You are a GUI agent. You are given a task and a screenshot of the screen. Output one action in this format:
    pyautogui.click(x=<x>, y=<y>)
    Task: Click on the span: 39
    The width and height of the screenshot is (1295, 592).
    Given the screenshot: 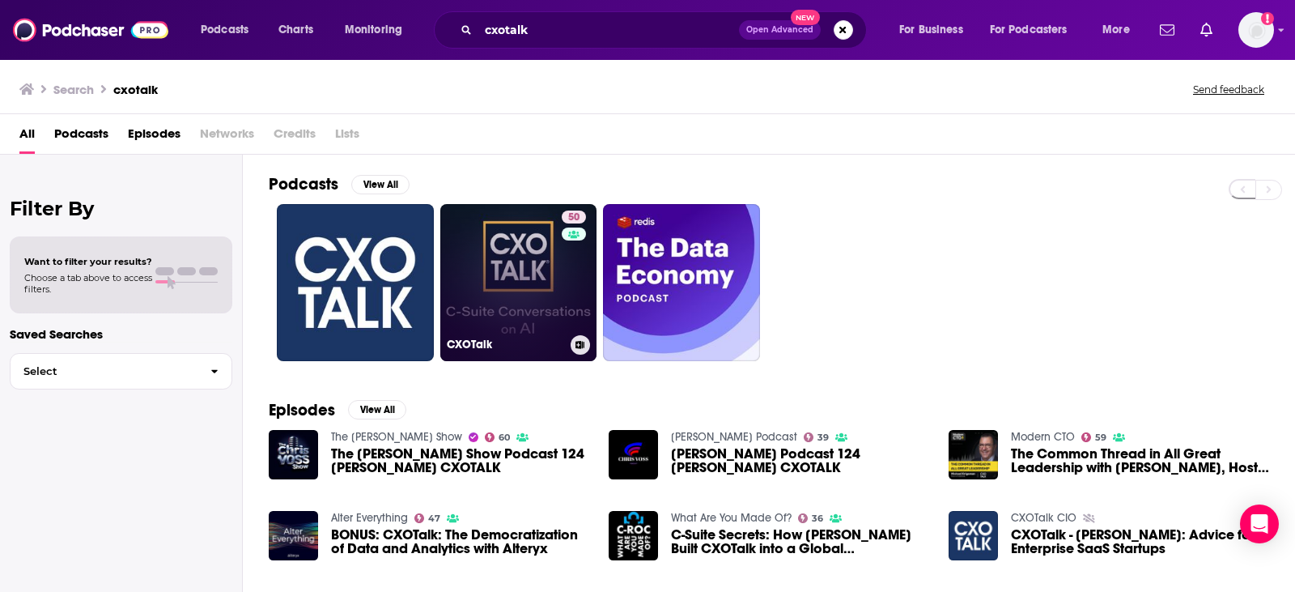 What is the action you would take?
    pyautogui.click(x=823, y=437)
    